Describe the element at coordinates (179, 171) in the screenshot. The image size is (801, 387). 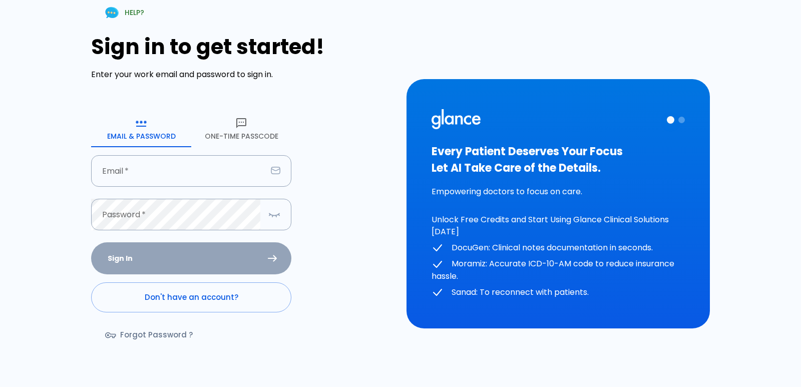
I see `input: dr.ahmed@clinic.com` at that location.